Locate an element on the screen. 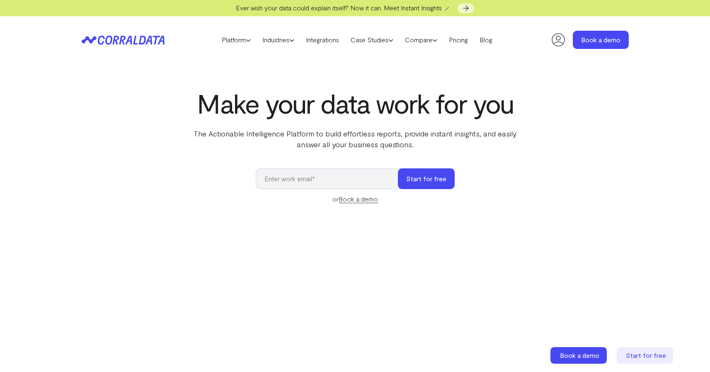 This screenshot has height=372, width=710. input: Enter work email* is located at coordinates (331, 179).